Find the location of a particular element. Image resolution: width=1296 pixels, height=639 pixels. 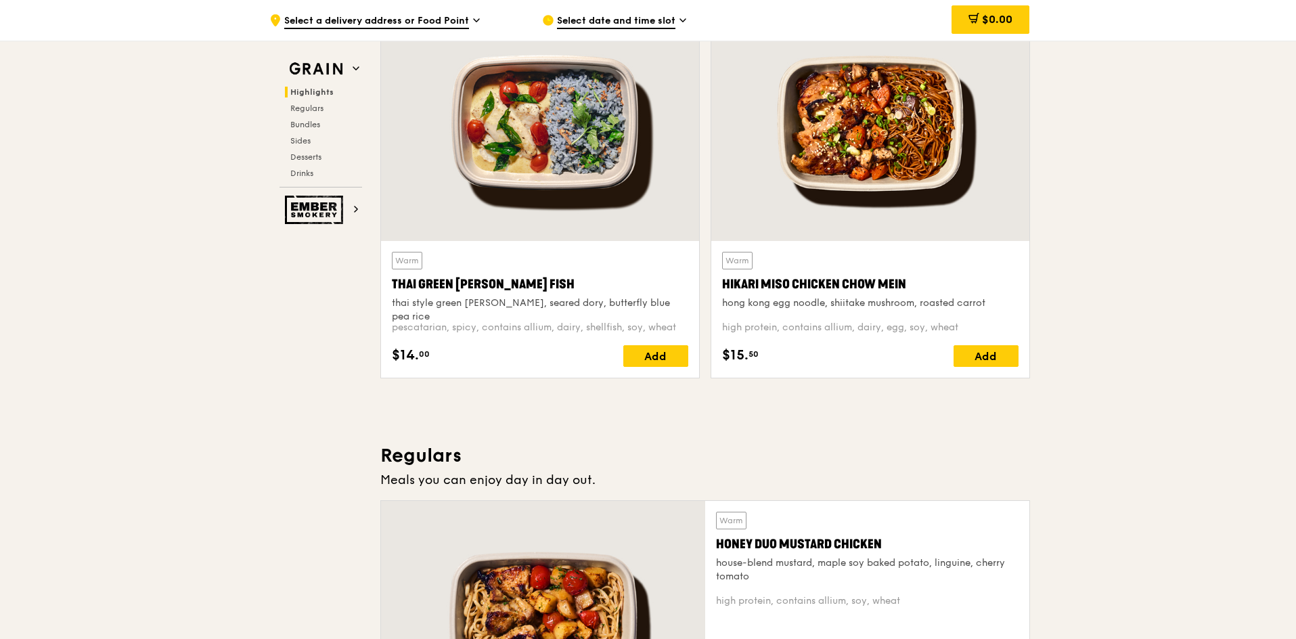

div: Honey Duo Mustard Chicken is located at coordinates (867, 544).